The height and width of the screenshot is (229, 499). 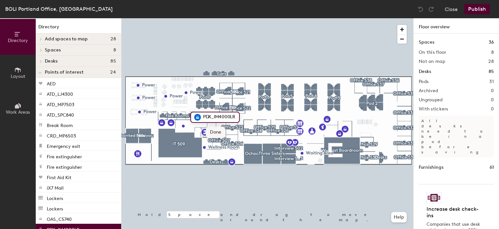 I want to click on h4: Increase desk check-ins, so click(x=454, y=212).